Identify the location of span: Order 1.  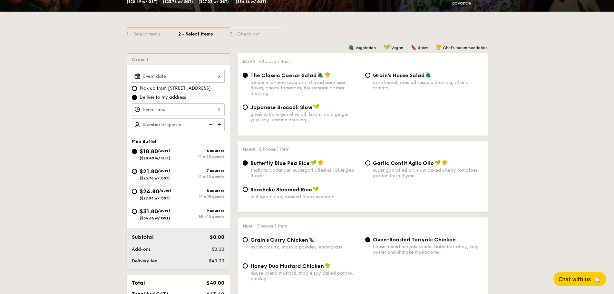
(141, 59).